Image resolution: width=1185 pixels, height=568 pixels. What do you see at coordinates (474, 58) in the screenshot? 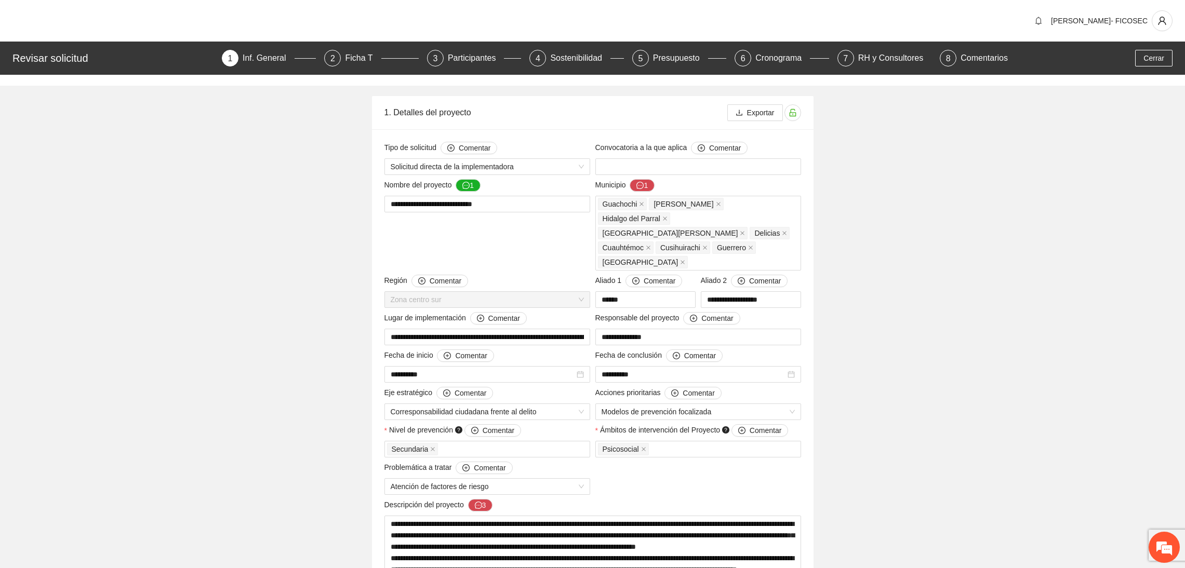
I see `div: 3Participantes` at bounding box center [474, 58].